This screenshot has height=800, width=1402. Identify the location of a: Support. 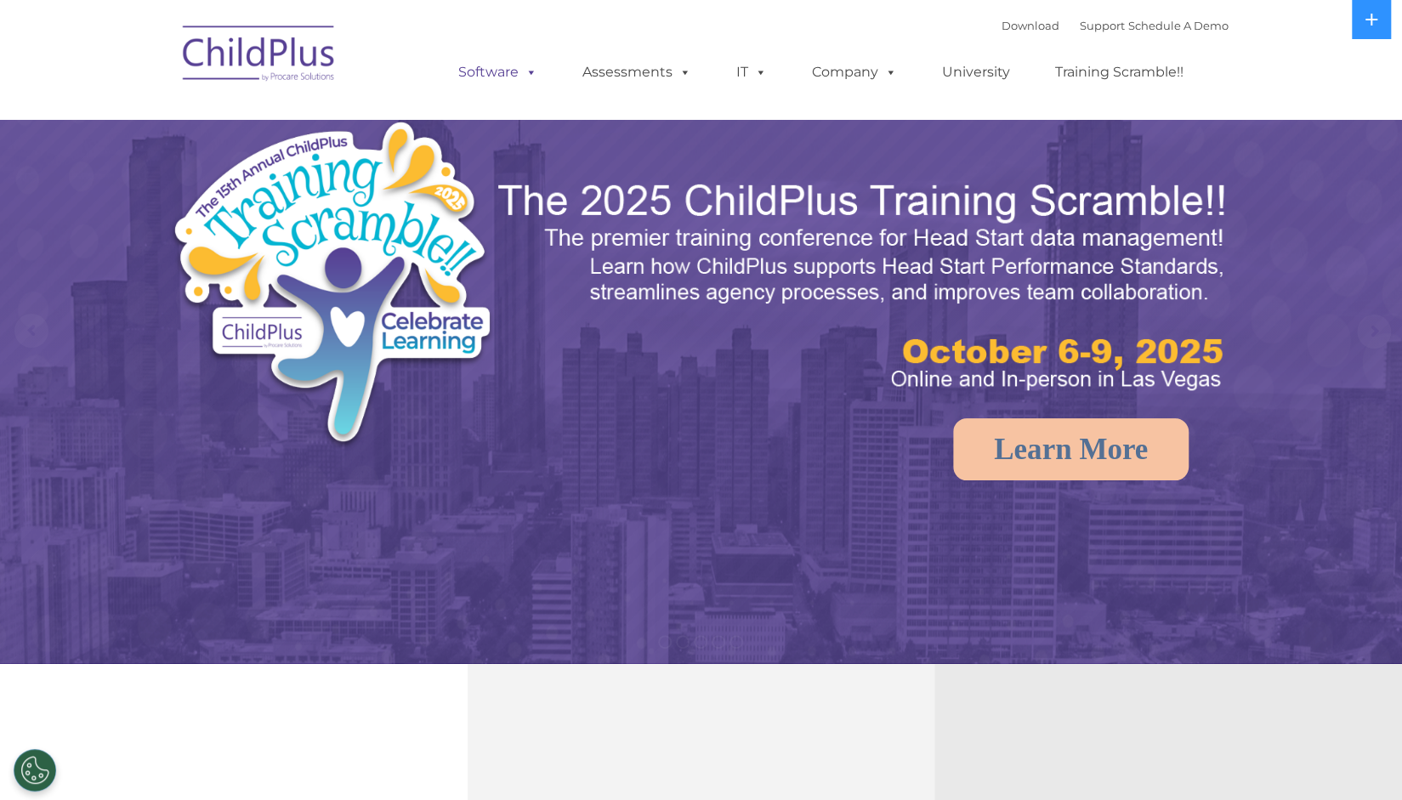
(1102, 26).